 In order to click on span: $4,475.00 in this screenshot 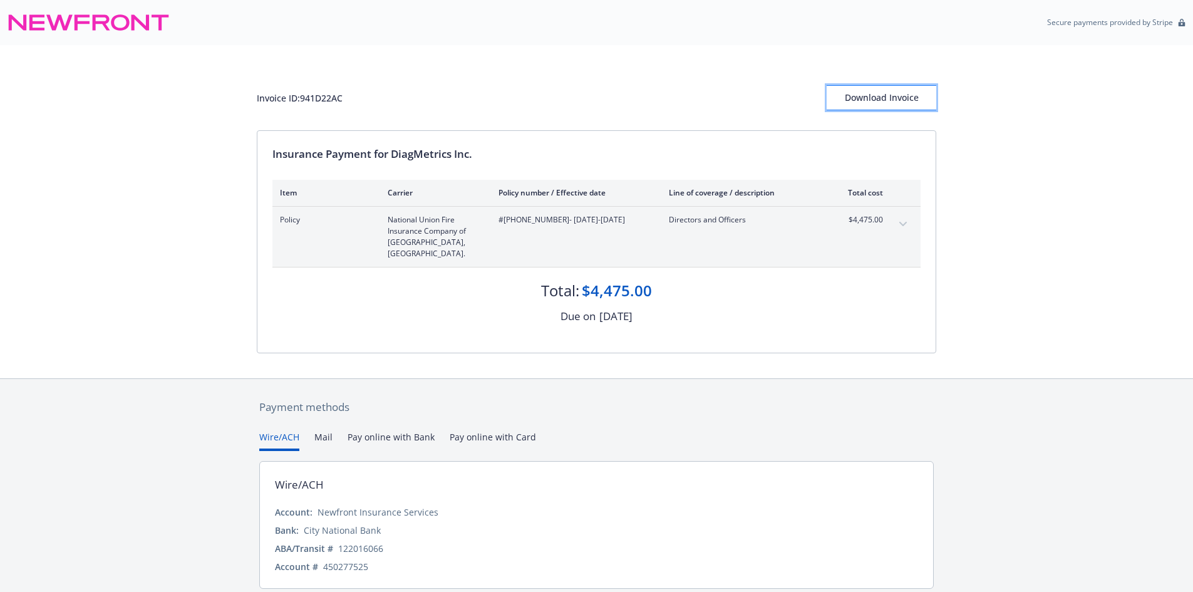, I will do `click(859, 220)`.